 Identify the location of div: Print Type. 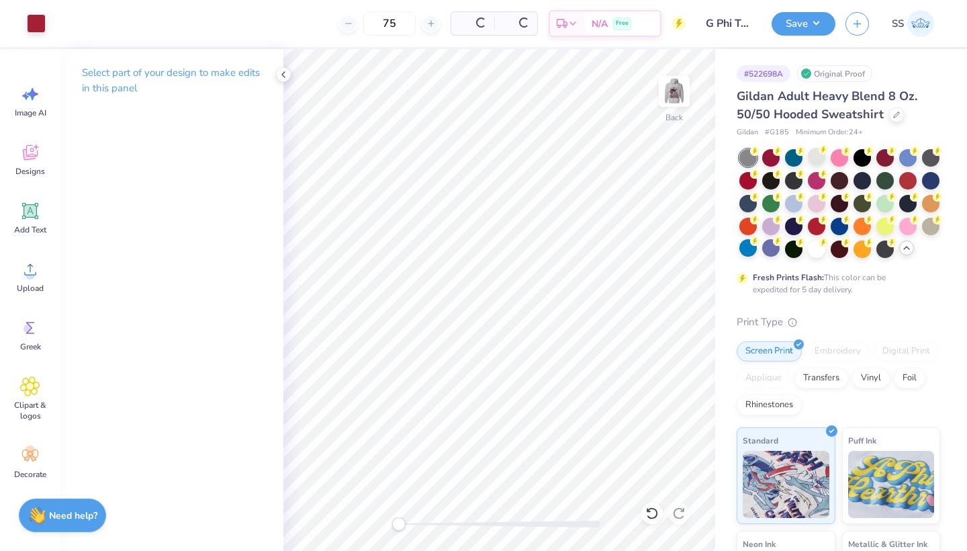
(838, 322).